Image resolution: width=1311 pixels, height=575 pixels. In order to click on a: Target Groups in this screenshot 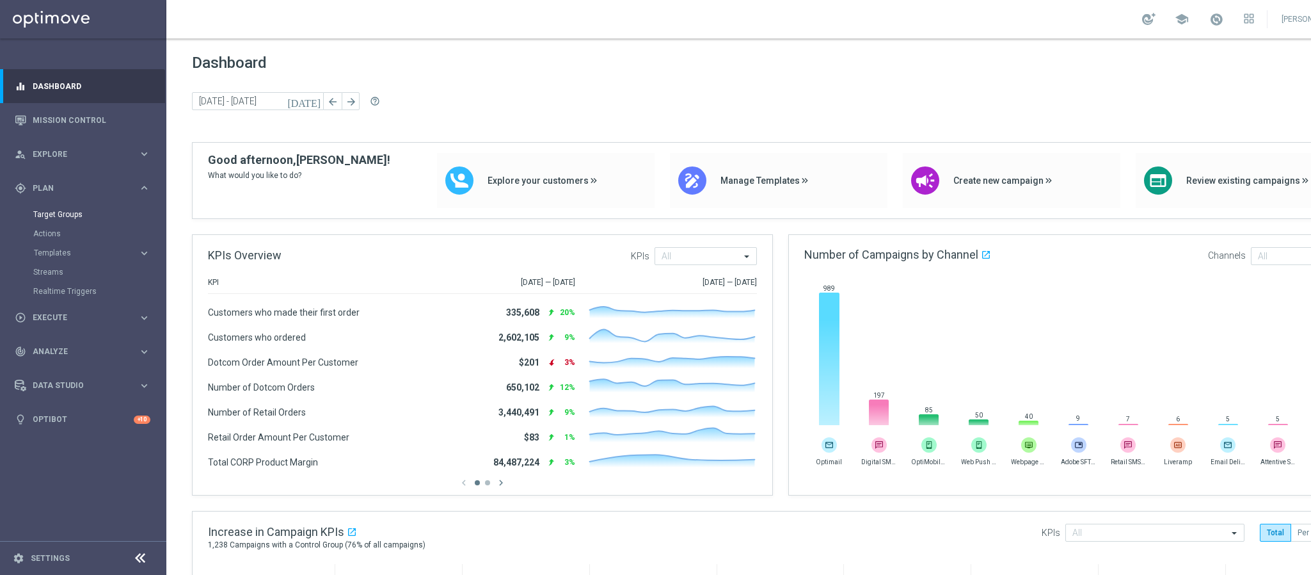, I will do `click(83, 214)`.